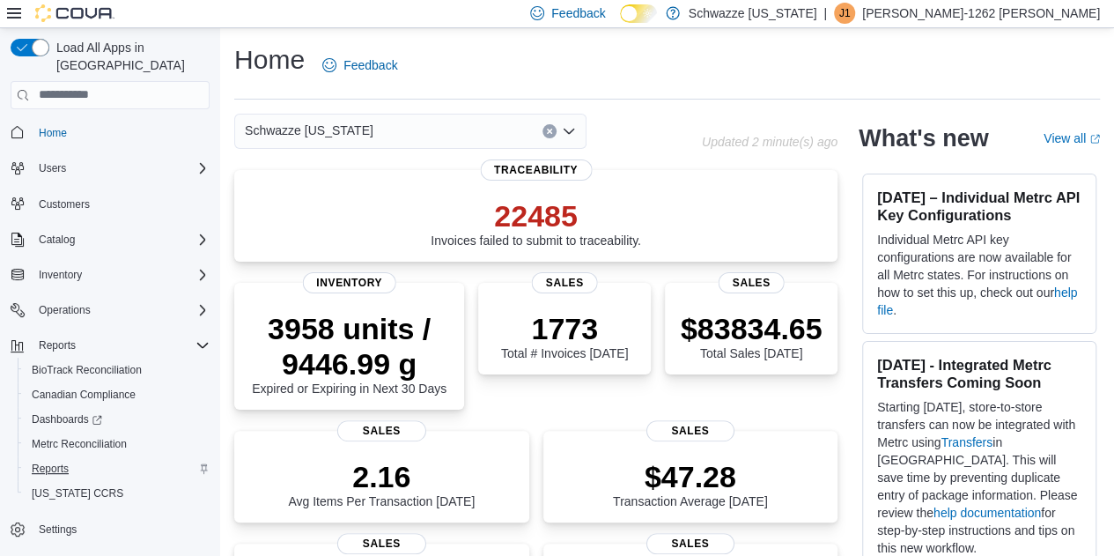  I want to click on div: Invoices failed to submit to traceability., so click(535, 223).